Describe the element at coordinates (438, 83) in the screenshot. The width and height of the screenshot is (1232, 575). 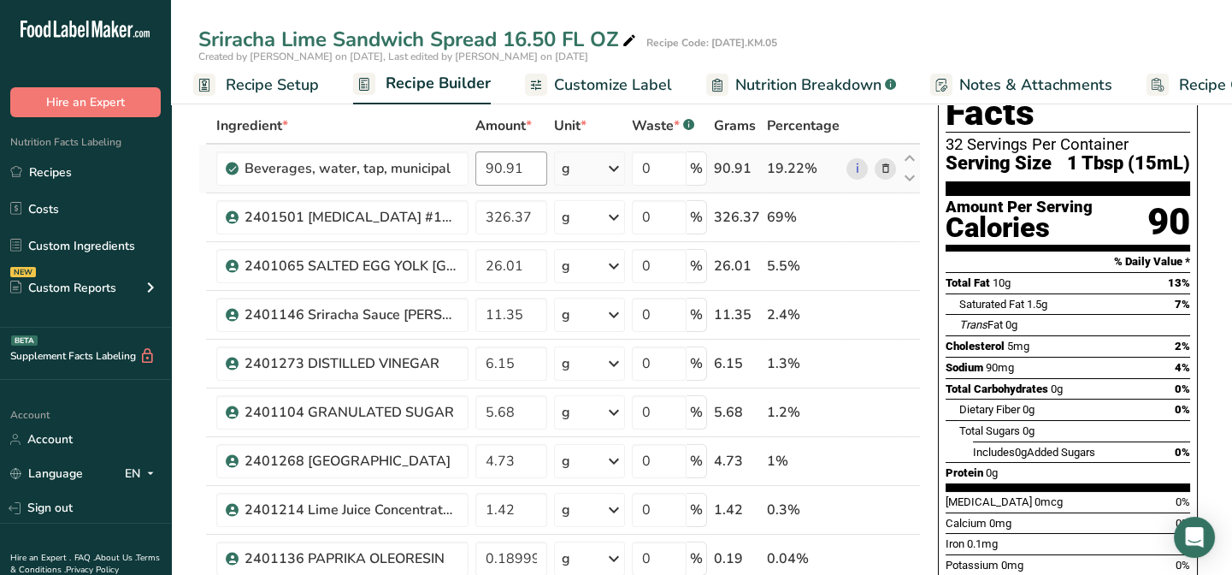
I see `span: Recipe Builder` at that location.